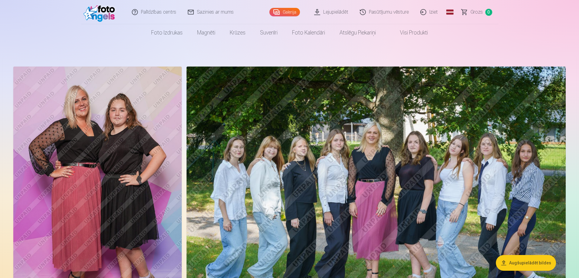  I want to click on span: 0, so click(489, 12).